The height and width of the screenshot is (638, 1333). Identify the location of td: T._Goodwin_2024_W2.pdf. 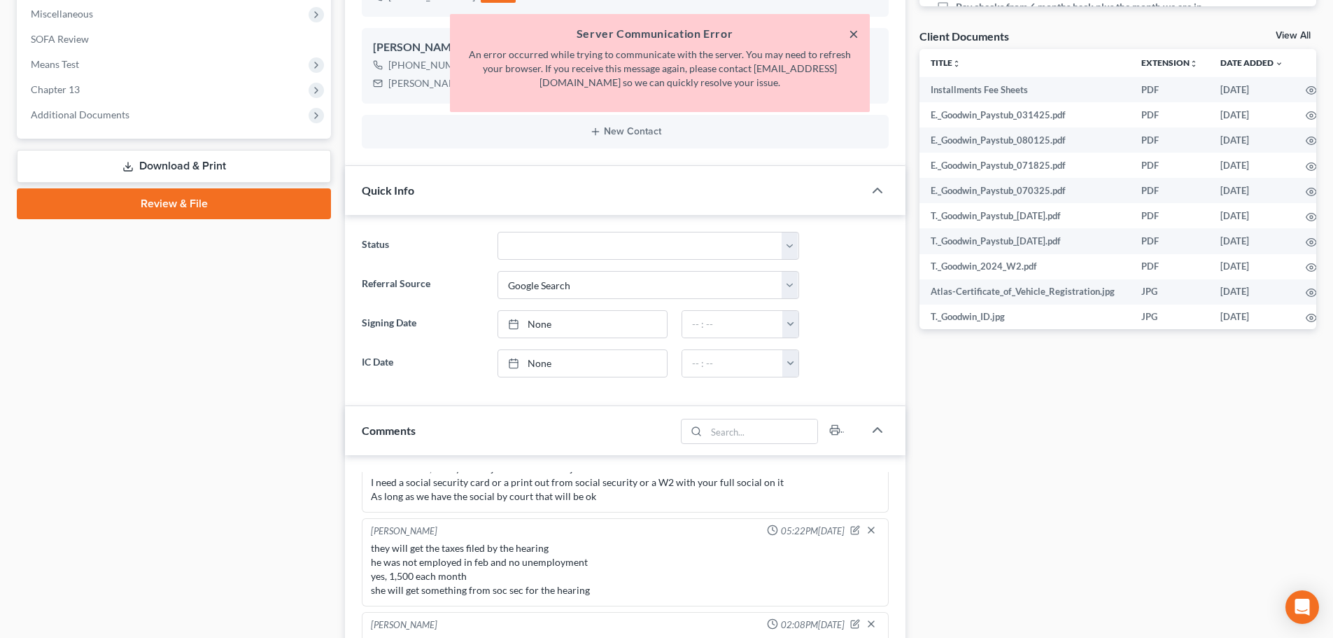
(1025, 267).